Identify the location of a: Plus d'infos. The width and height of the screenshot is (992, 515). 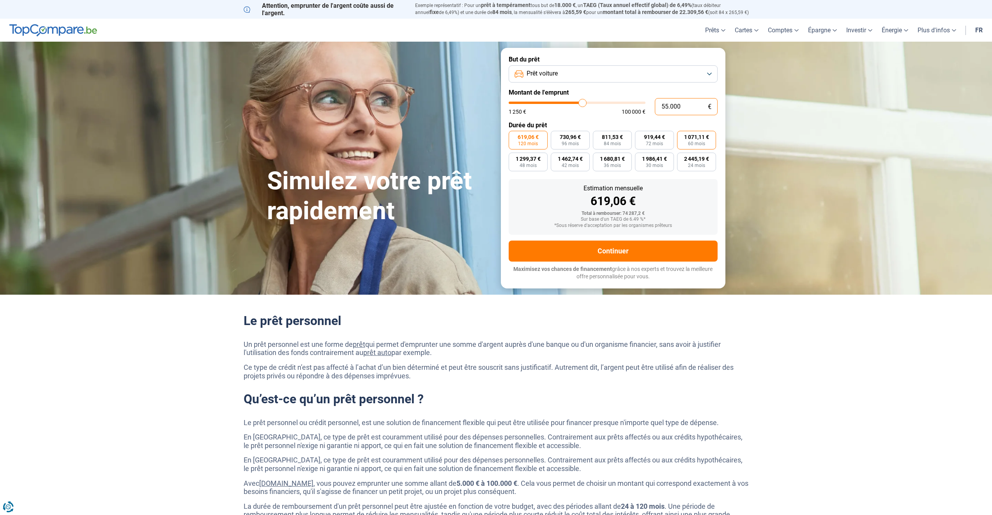
(936, 30).